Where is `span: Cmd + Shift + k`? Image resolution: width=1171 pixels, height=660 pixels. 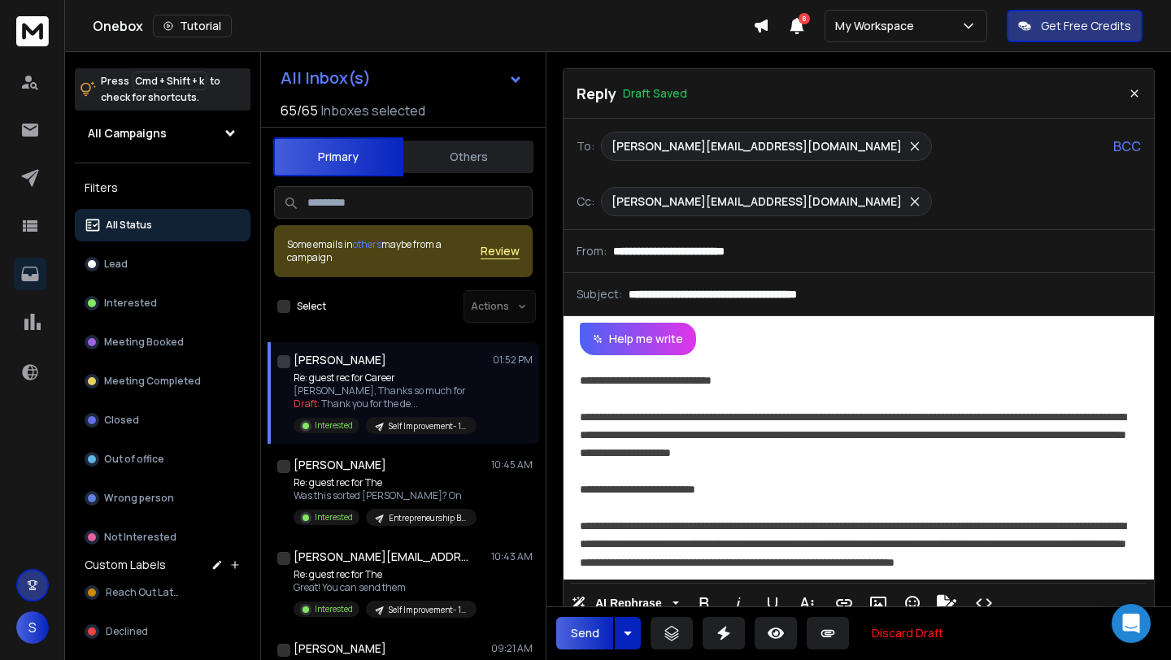
span: Cmd + Shift + k is located at coordinates (169, 81).